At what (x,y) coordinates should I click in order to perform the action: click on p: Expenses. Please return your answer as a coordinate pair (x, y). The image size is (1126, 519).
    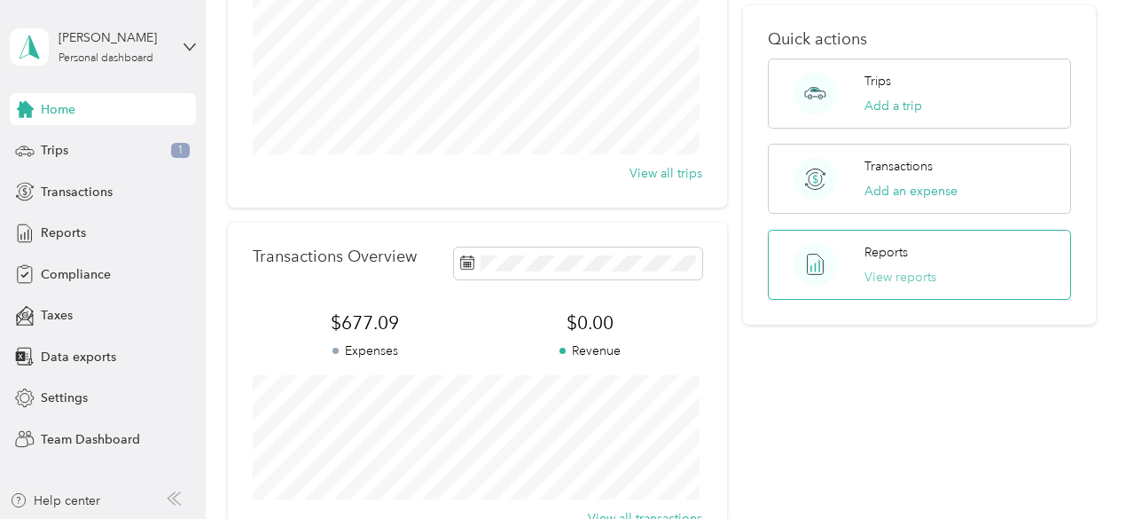
    Looking at the image, I should click on (365, 350).